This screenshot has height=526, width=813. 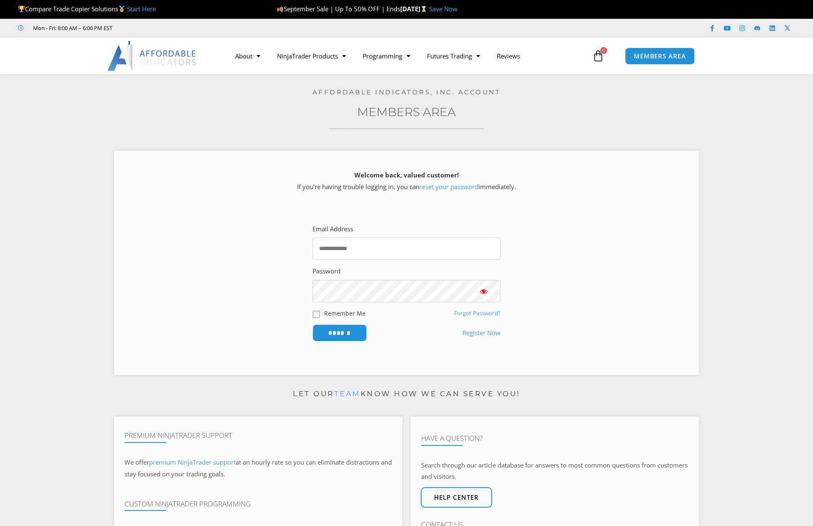 What do you see at coordinates (137, 462) in the screenshot?
I see `span: We offer` at bounding box center [137, 462].